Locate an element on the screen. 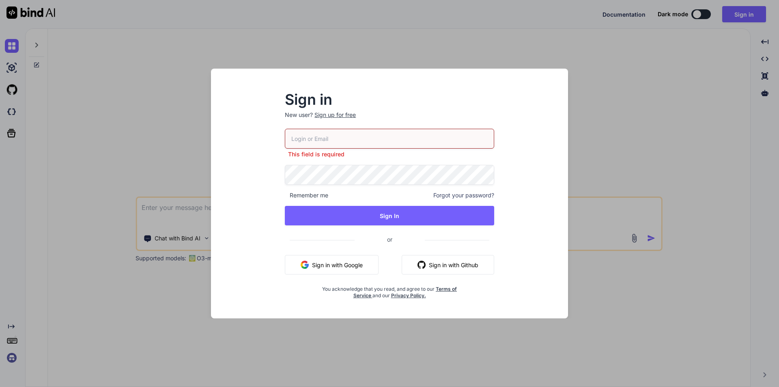 This screenshot has height=387, width=779. span: or is located at coordinates (389, 239).